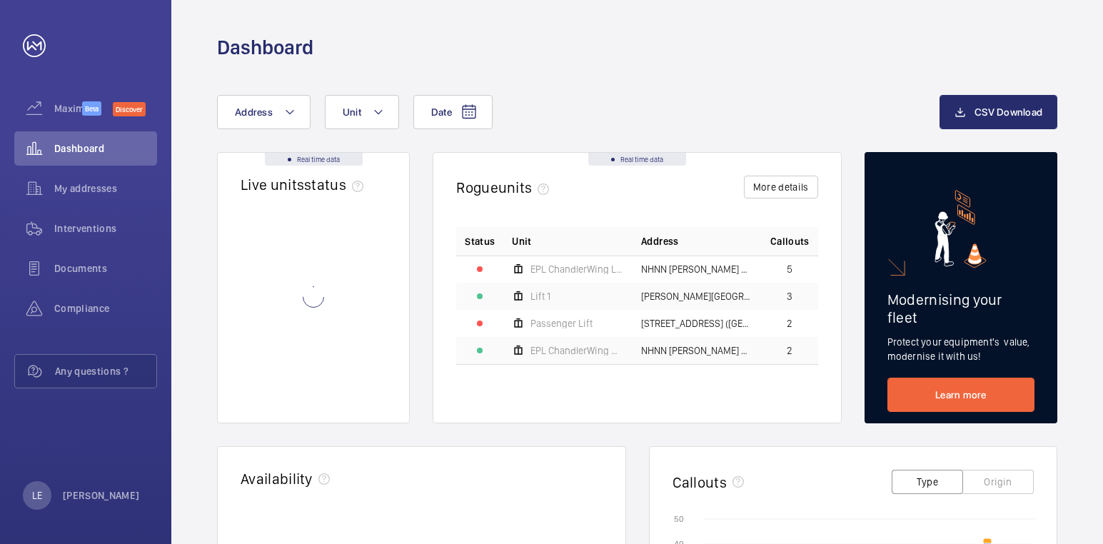 The width and height of the screenshot is (1103, 544). What do you see at coordinates (264, 112) in the screenshot?
I see `button: Address` at bounding box center [264, 112].